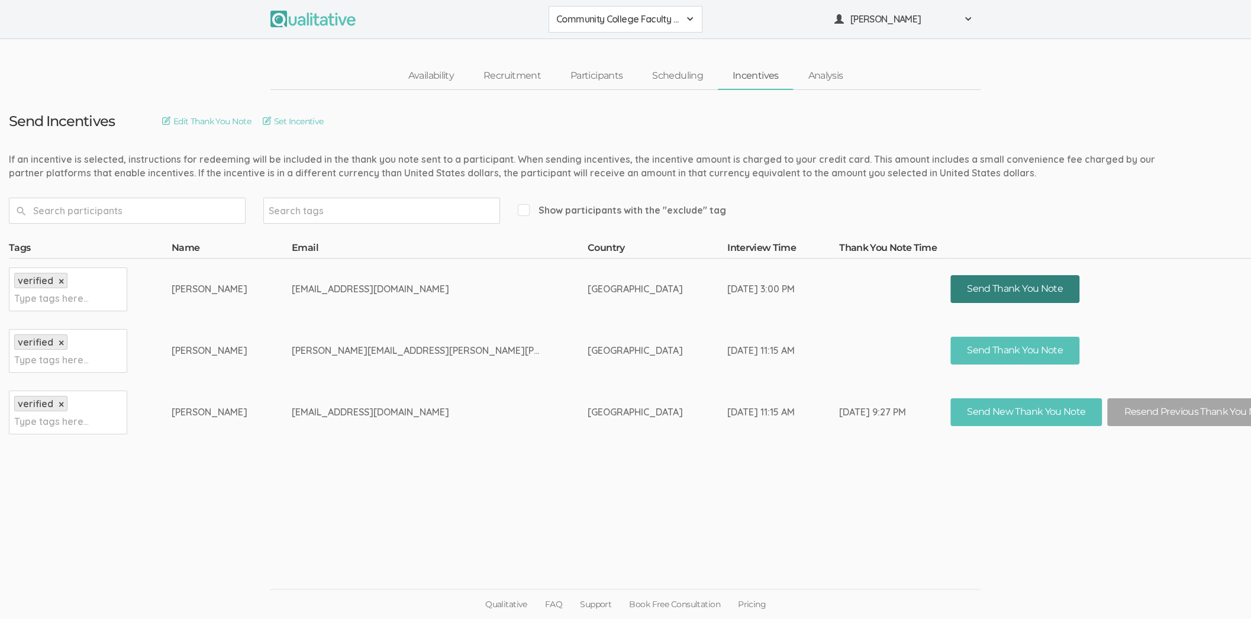 The image size is (1251, 619). Describe the element at coordinates (313, 19) in the screenshot. I see `img: Qualitative` at that location.